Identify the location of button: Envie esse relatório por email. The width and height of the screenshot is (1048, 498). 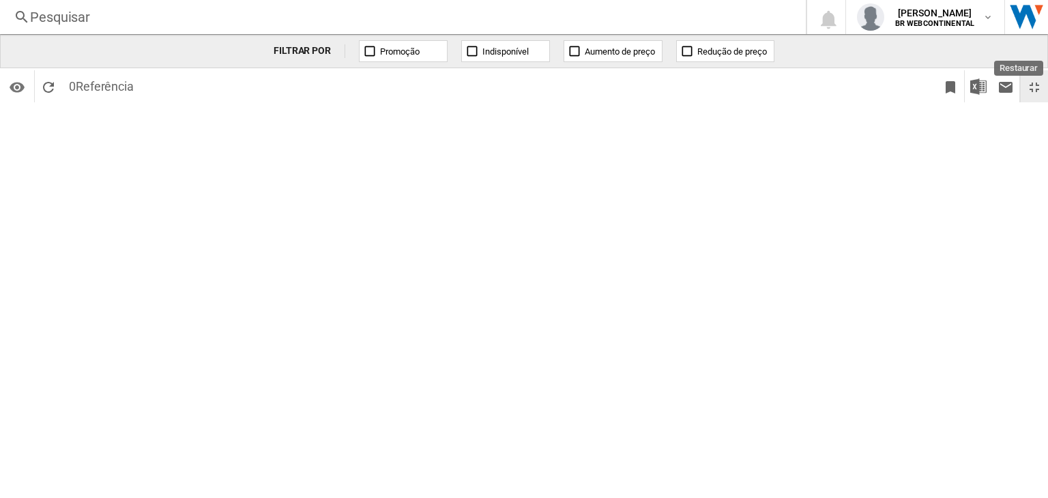
(1006, 86).